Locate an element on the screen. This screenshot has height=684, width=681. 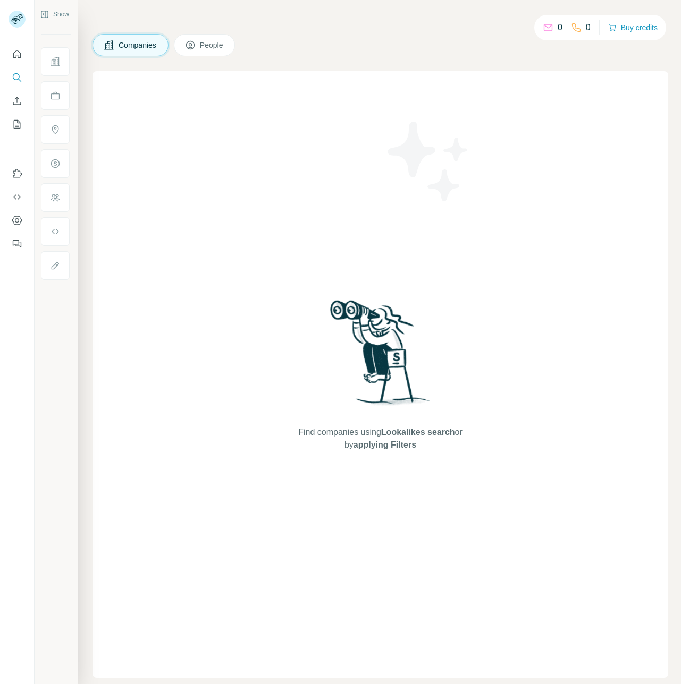
button: Show is located at coordinates (55, 14).